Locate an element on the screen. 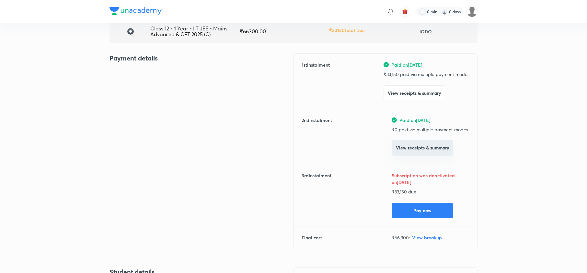 Image resolution: width=587 pixels, height=273 pixels. img: Basavaraj Bandi is located at coordinates (472, 12).